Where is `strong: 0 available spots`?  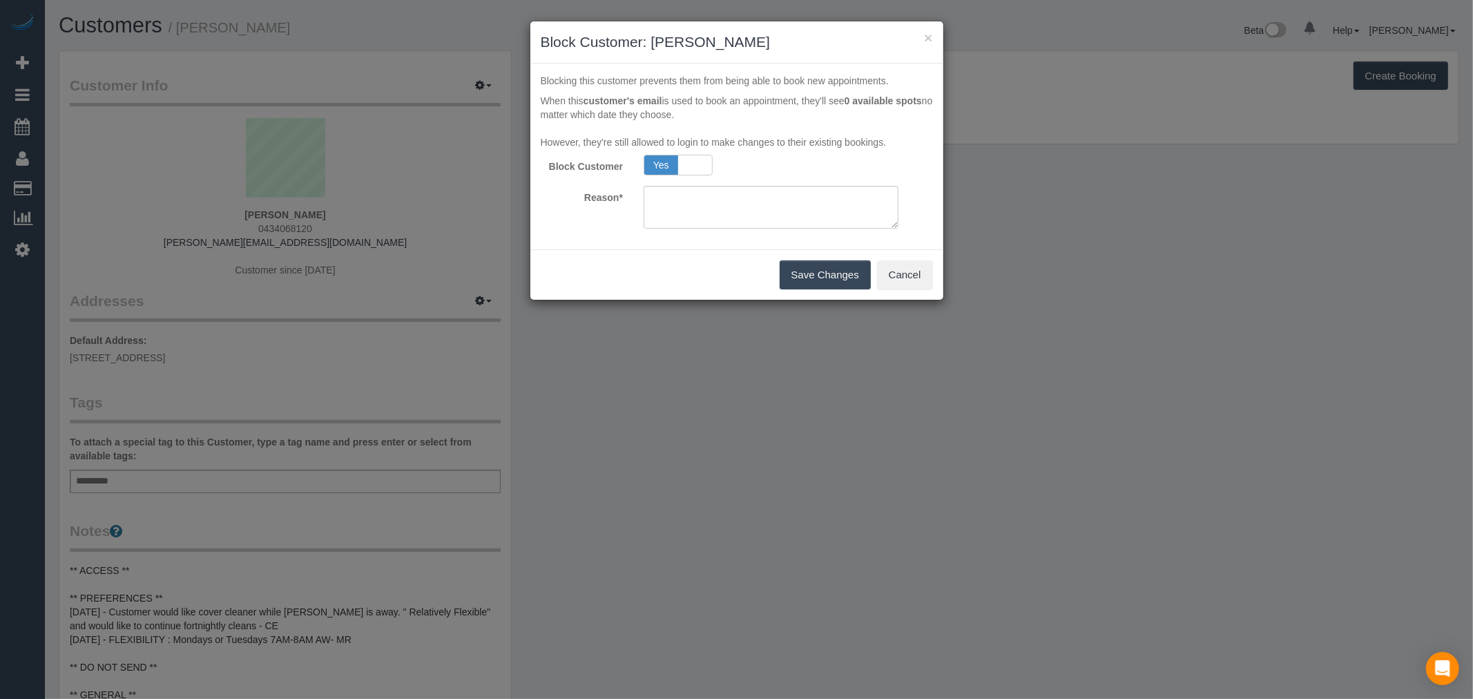 strong: 0 available spots is located at coordinates (883, 101).